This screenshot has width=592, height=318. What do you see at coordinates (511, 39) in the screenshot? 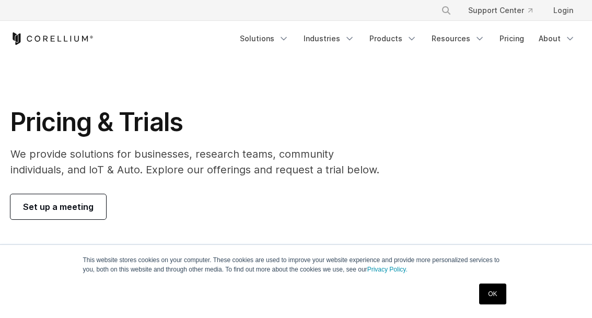
I see `a: Pricing` at bounding box center [511, 39].